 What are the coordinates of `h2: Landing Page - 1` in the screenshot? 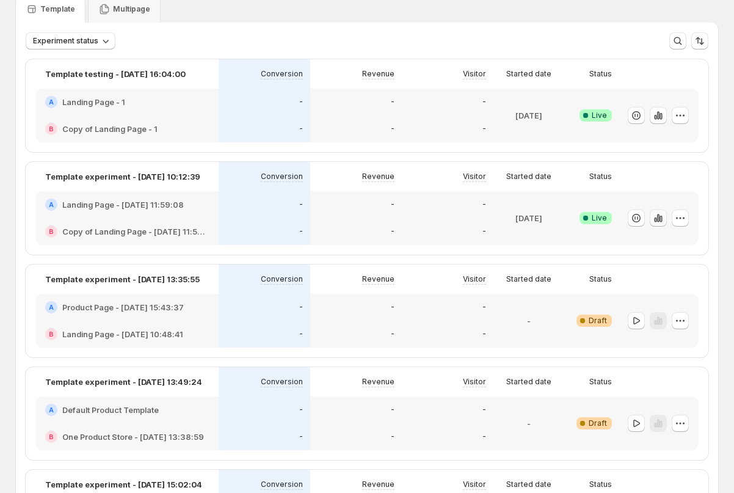 It's located at (93, 102).